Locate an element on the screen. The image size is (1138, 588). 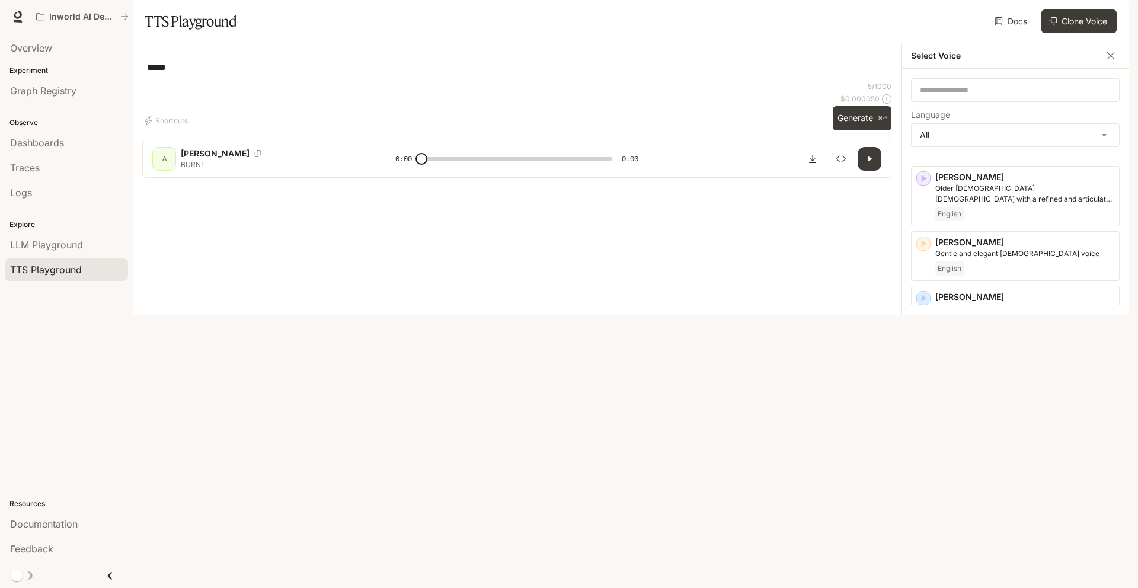
p: Older British male with a refined and articulate voice is located at coordinates (1025, 194).